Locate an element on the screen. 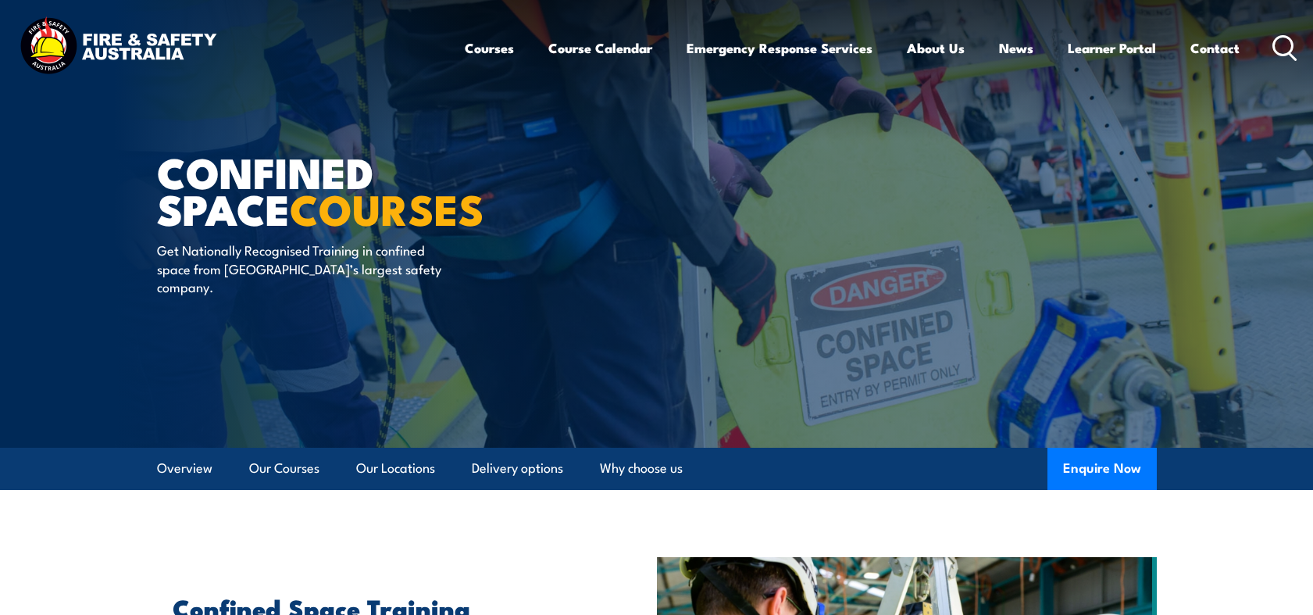 The width and height of the screenshot is (1313, 615). a: Our Courses is located at coordinates (284, 468).